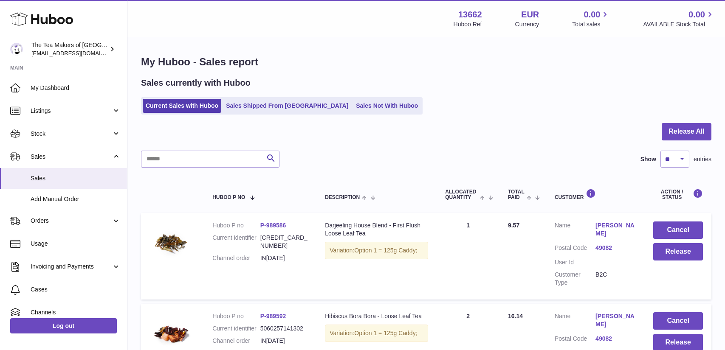 The height and width of the screenshot is (350, 725). What do you see at coordinates (513, 225) in the screenshot?
I see `span: 9.57` at bounding box center [513, 225].